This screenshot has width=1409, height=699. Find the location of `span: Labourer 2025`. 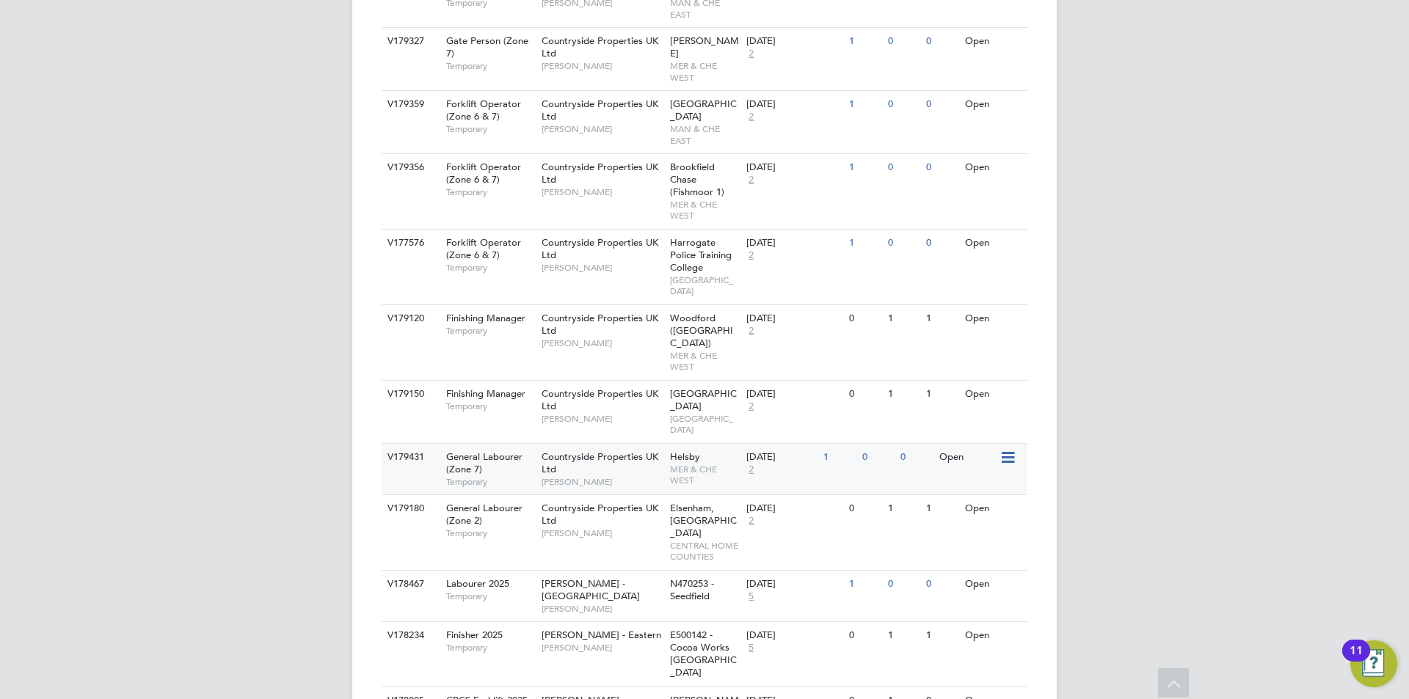

span: Labourer 2025 is located at coordinates (478, 583).